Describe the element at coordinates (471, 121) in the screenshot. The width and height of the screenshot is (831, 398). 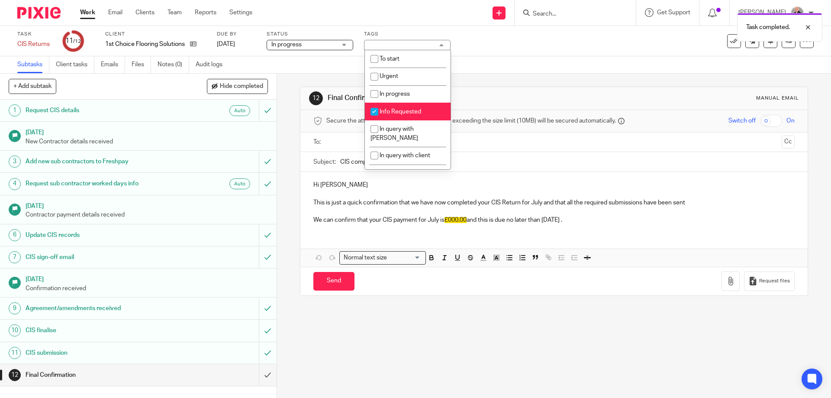
I see `span: Secure the attachments in this message. Files exceeding the size limit (10MB) will be secured aut...` at that location.